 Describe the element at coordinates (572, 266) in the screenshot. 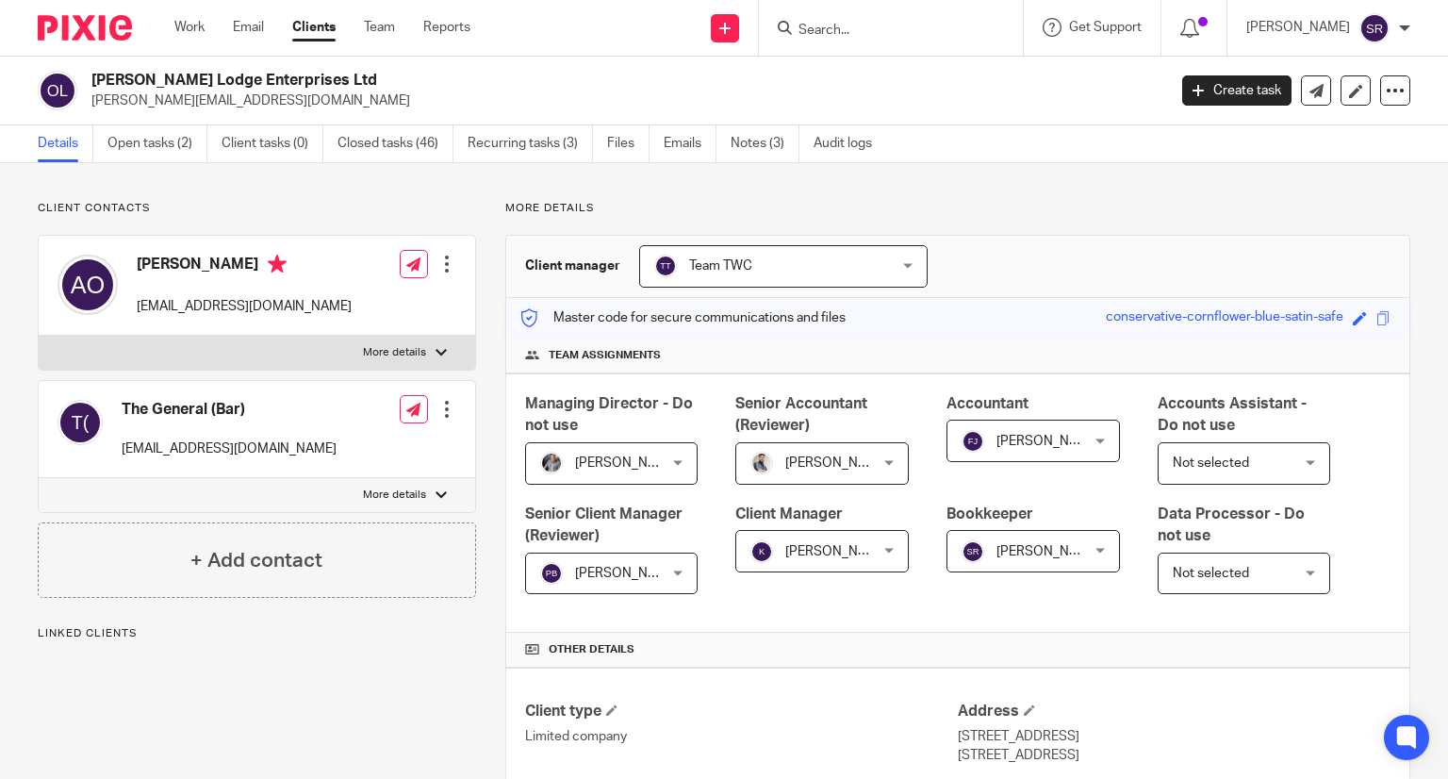

I see `h3: Client manager` at that location.